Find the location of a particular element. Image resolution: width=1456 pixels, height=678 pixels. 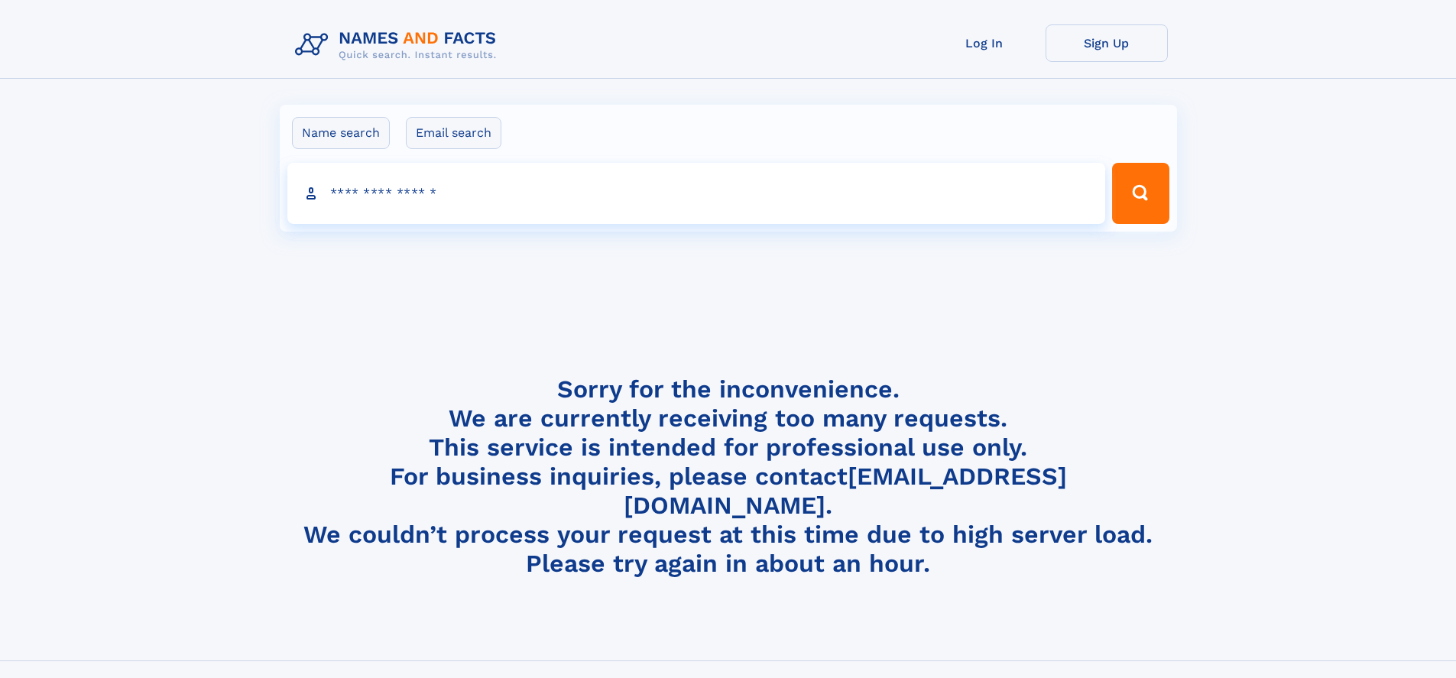

img: Logo Names and Facts is located at coordinates (399, 45).